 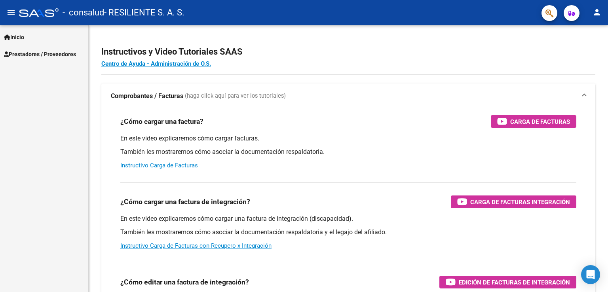 What do you see at coordinates (348, 52) in the screenshot?
I see `h2: Instructivos y Video Tutoriales SAAS` at bounding box center [348, 52].